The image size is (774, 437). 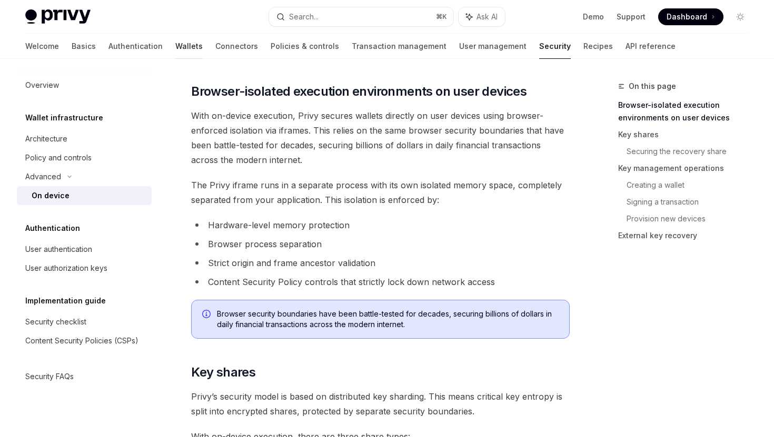 I want to click on div: Content Security Policies (CSPs), so click(x=82, y=341).